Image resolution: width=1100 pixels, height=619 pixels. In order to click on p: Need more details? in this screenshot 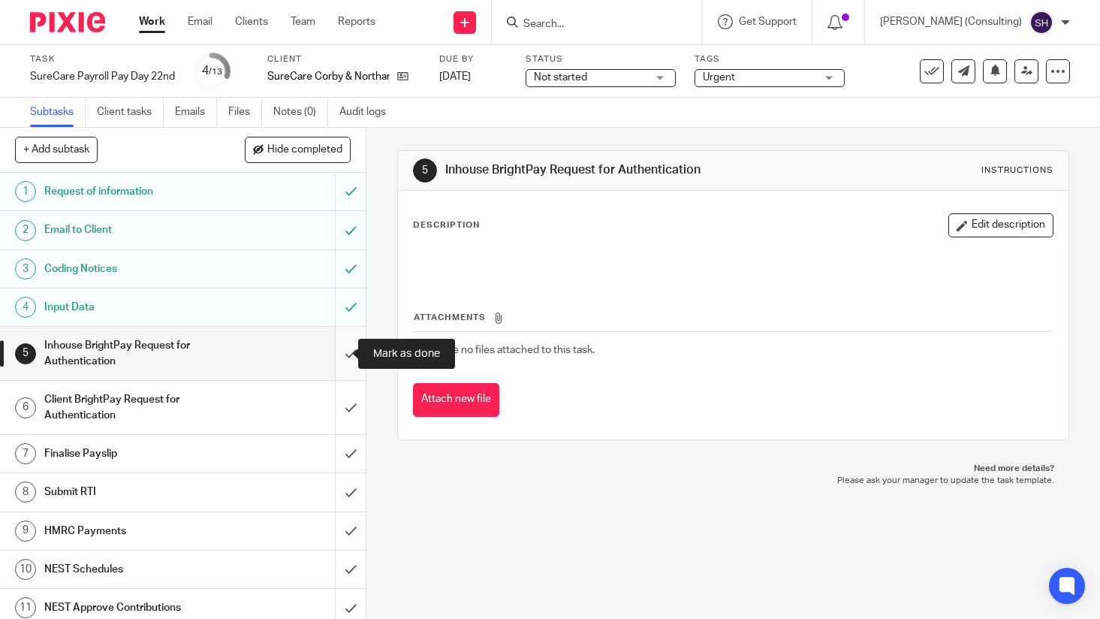, I will do `click(733, 469)`.